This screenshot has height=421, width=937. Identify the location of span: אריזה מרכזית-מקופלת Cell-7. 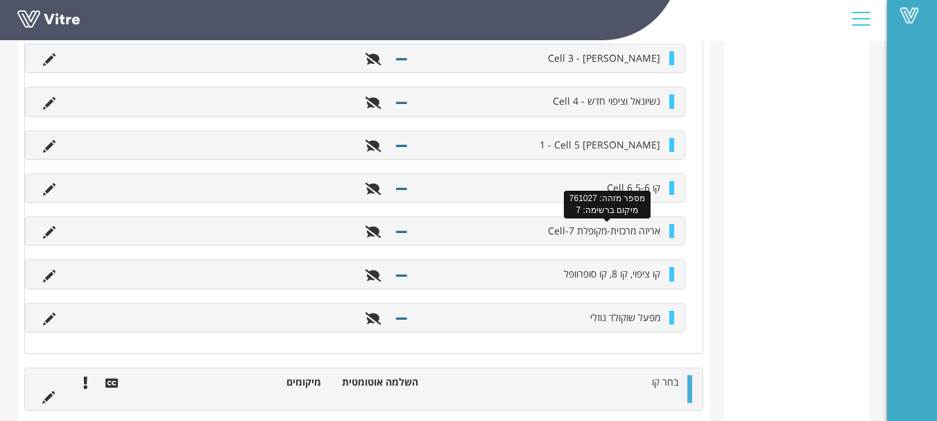
(604, 230).